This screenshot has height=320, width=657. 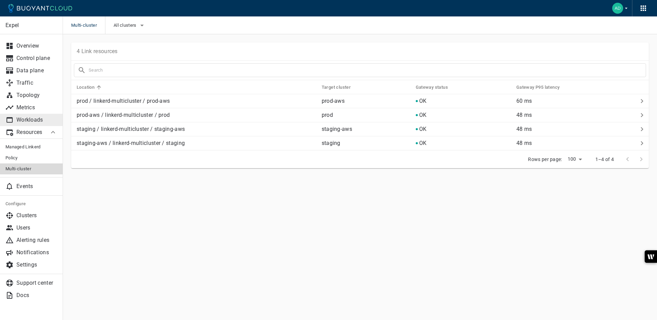 I want to click on p: Control plane, so click(x=37, y=58).